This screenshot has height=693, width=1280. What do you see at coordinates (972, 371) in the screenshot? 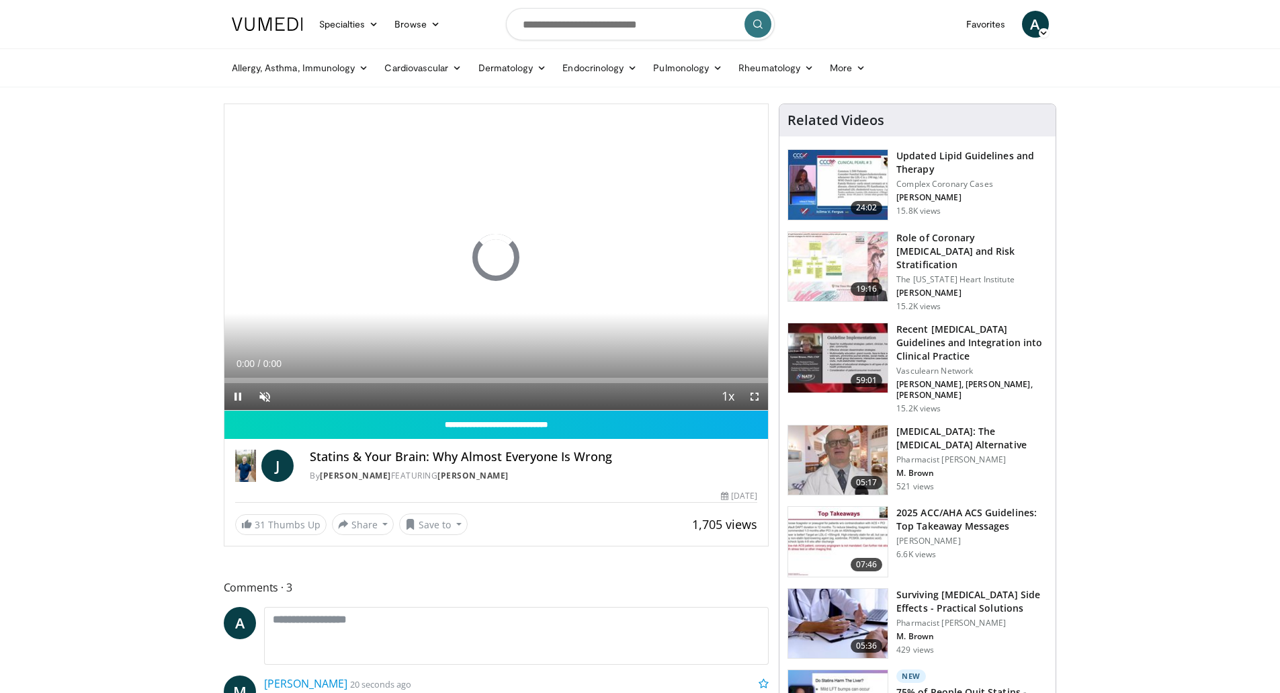
I see `p: Vasculearn Network` at bounding box center [972, 371].